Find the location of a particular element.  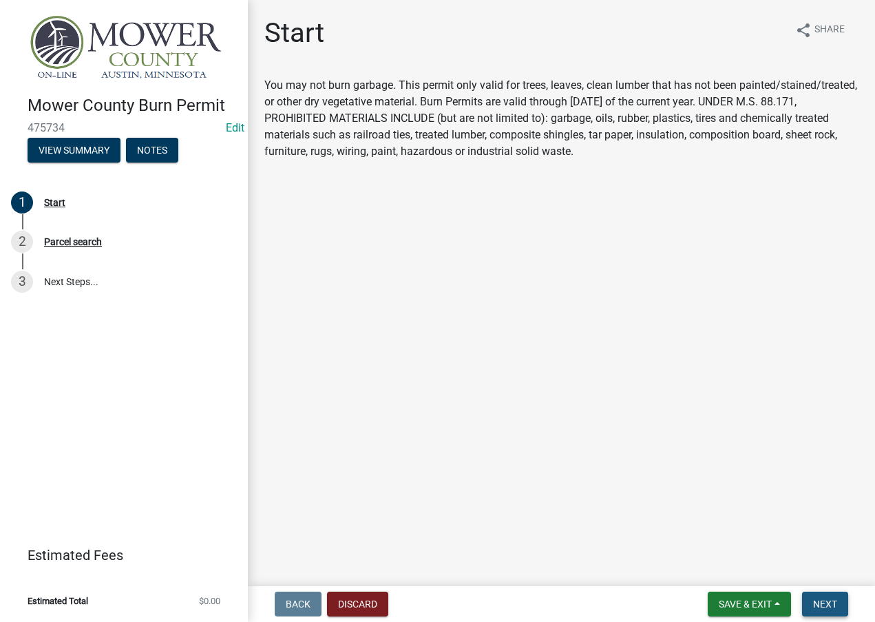

button: Next is located at coordinates (825, 604).